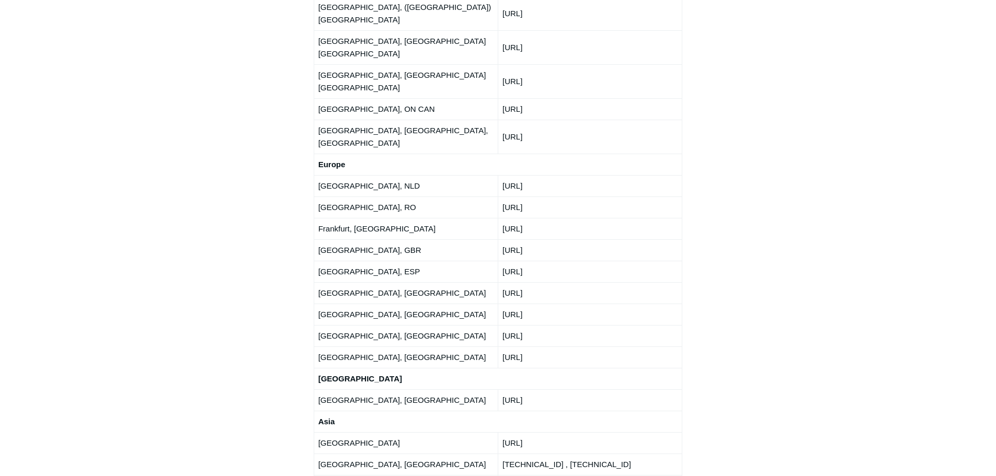  I want to click on strong: Asia, so click(327, 421).